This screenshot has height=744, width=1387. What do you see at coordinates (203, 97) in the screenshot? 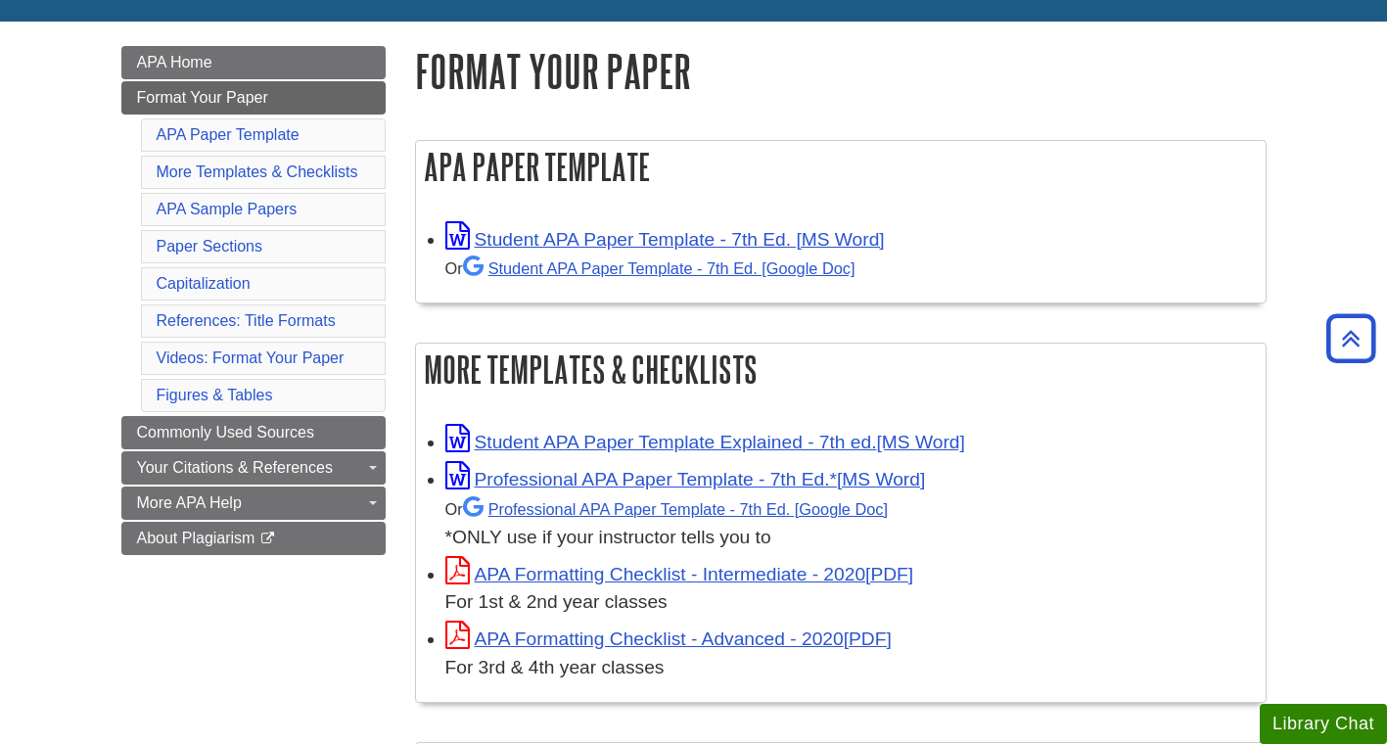
I see `span: Format Your Paper` at bounding box center [203, 97].